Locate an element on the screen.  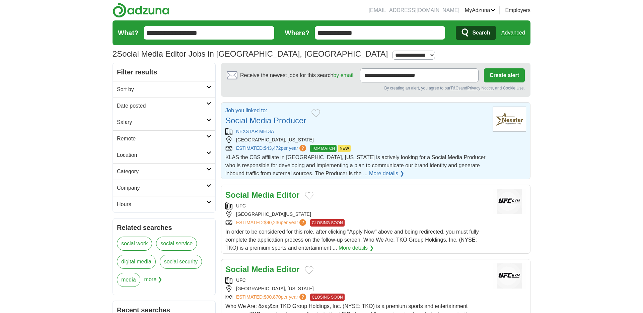
h2: Category is located at coordinates (161, 171).